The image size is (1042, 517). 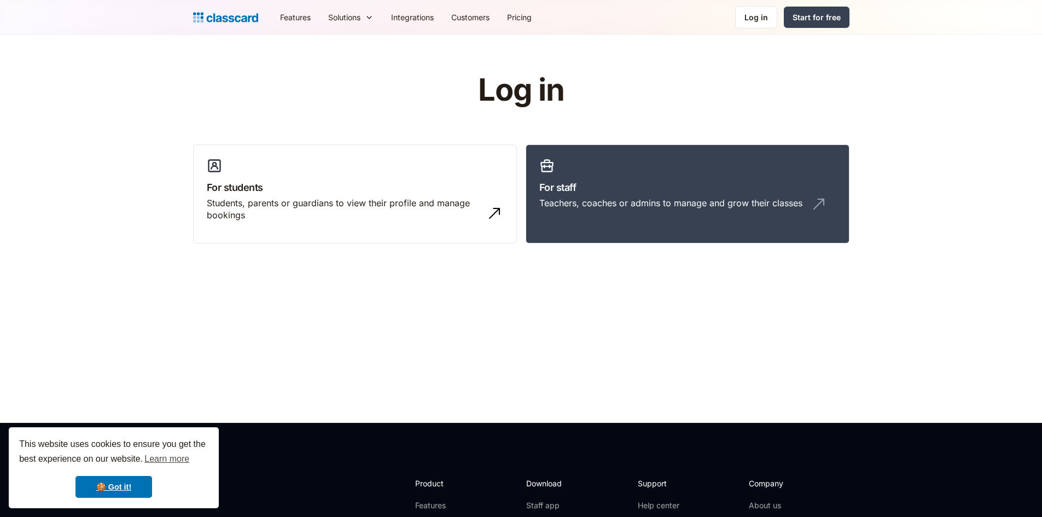 I want to click on h2: Download, so click(x=549, y=483).